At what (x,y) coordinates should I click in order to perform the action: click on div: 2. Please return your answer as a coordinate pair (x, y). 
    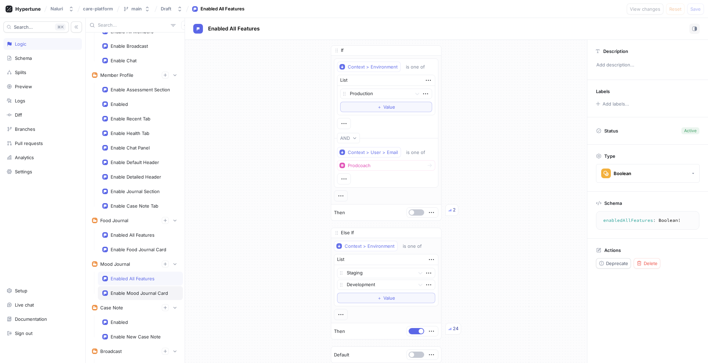
    Looking at the image, I should click on (454, 210).